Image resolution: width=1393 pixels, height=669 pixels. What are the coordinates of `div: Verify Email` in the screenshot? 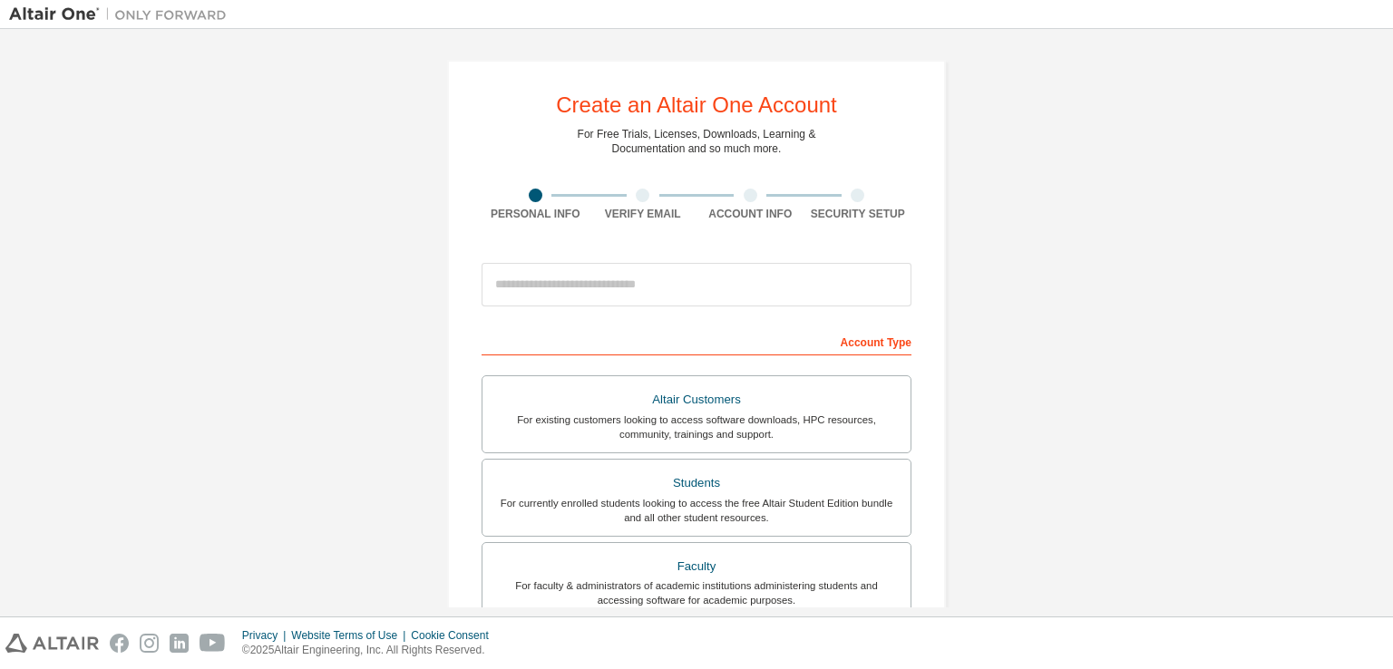 It's located at (643, 214).